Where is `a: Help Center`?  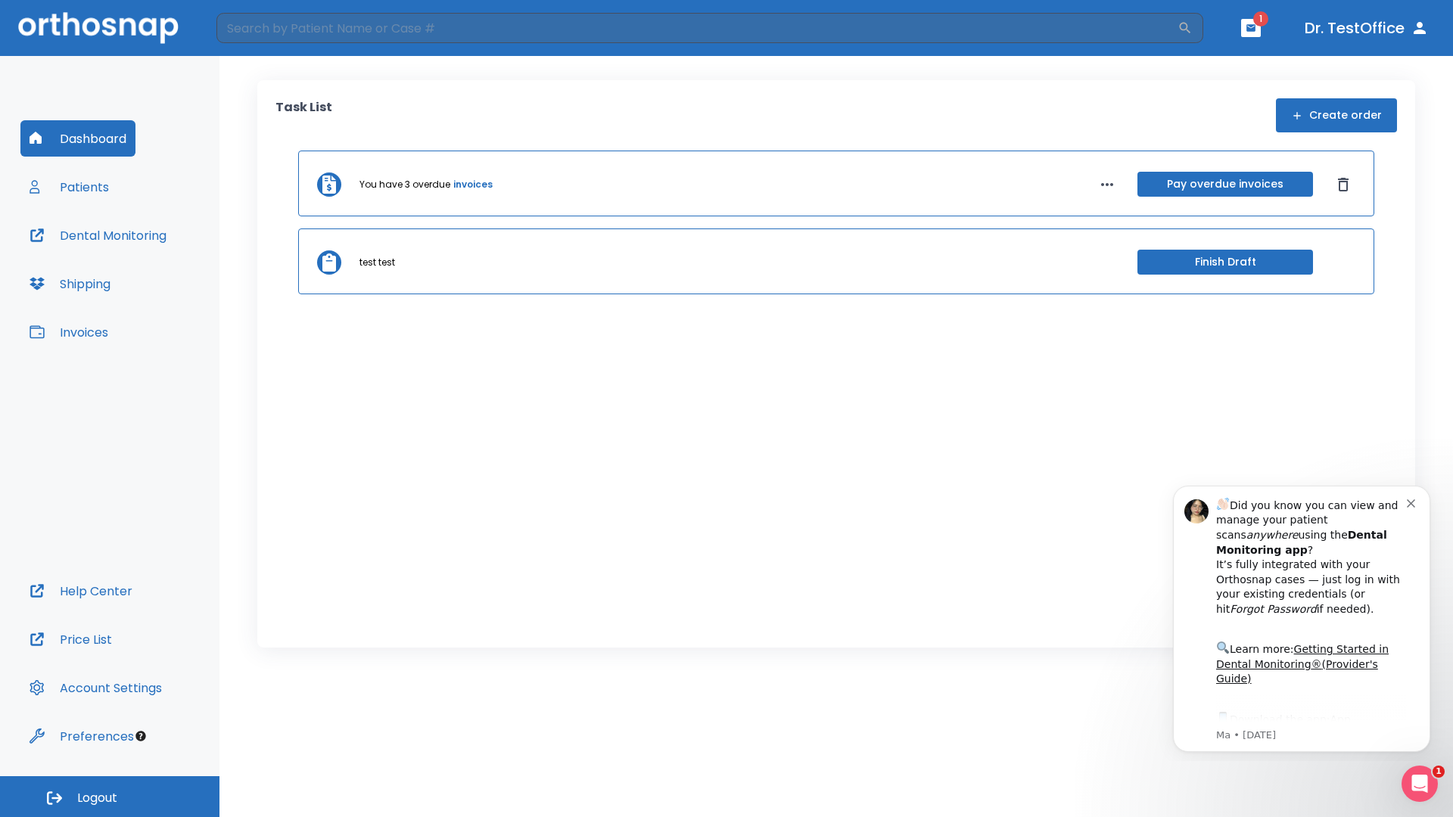 a: Help Center is located at coordinates (81, 591).